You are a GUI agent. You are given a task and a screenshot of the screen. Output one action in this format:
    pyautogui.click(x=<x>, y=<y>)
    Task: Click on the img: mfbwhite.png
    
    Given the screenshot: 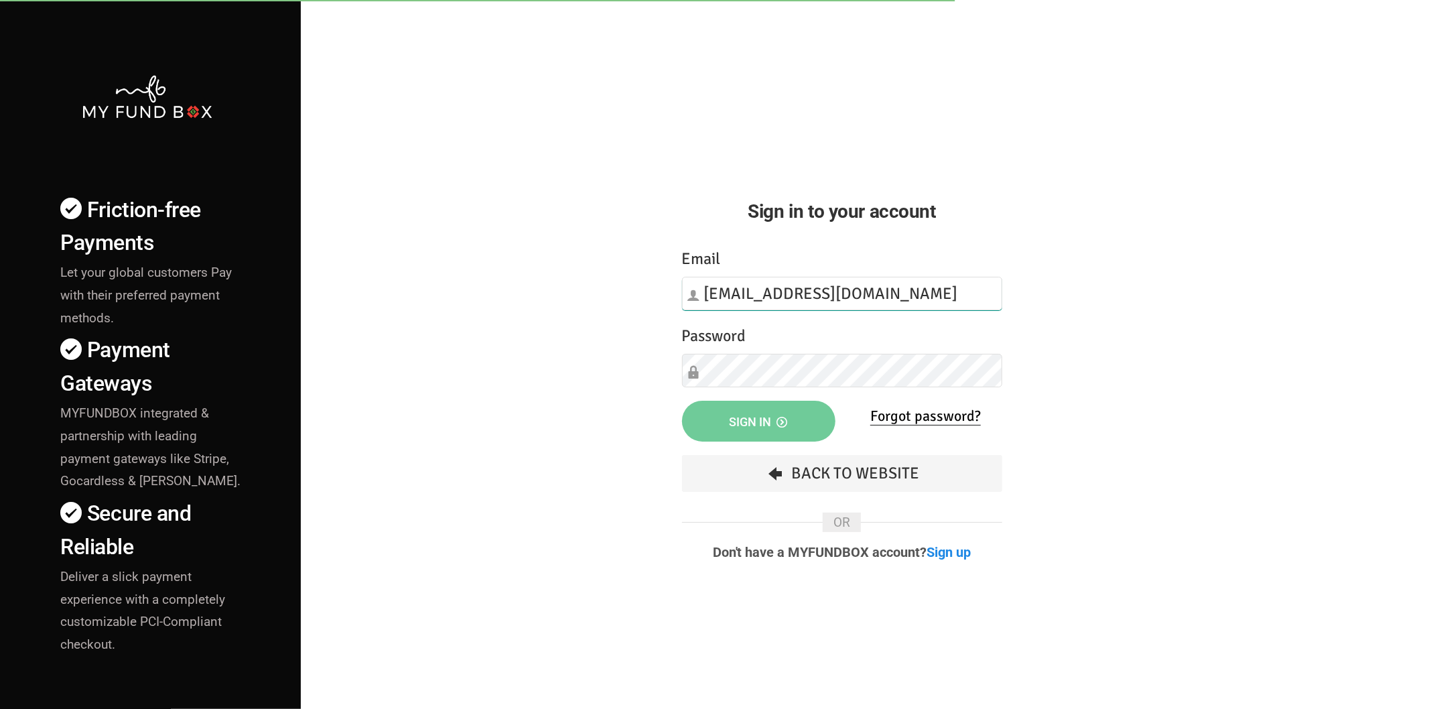 What is the action you would take?
    pyautogui.click(x=147, y=96)
    